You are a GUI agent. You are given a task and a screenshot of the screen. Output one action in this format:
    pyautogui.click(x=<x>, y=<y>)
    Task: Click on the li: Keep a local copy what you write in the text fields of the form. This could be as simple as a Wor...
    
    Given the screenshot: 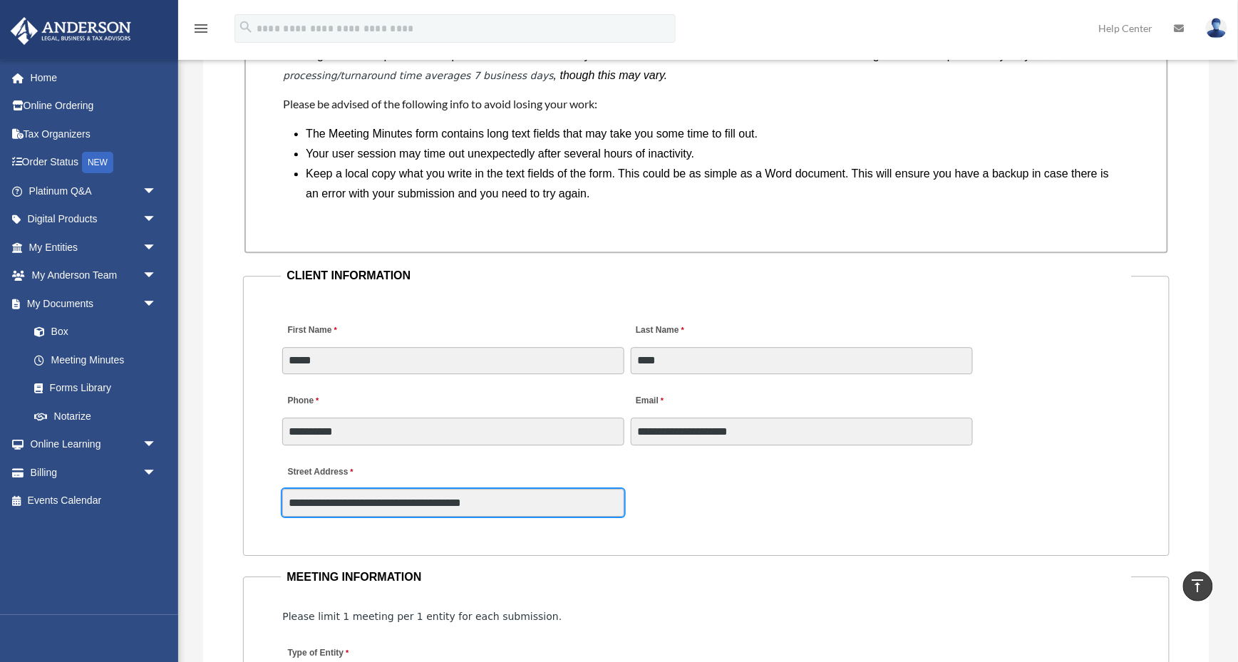 What is the action you would take?
    pyautogui.click(x=712, y=184)
    